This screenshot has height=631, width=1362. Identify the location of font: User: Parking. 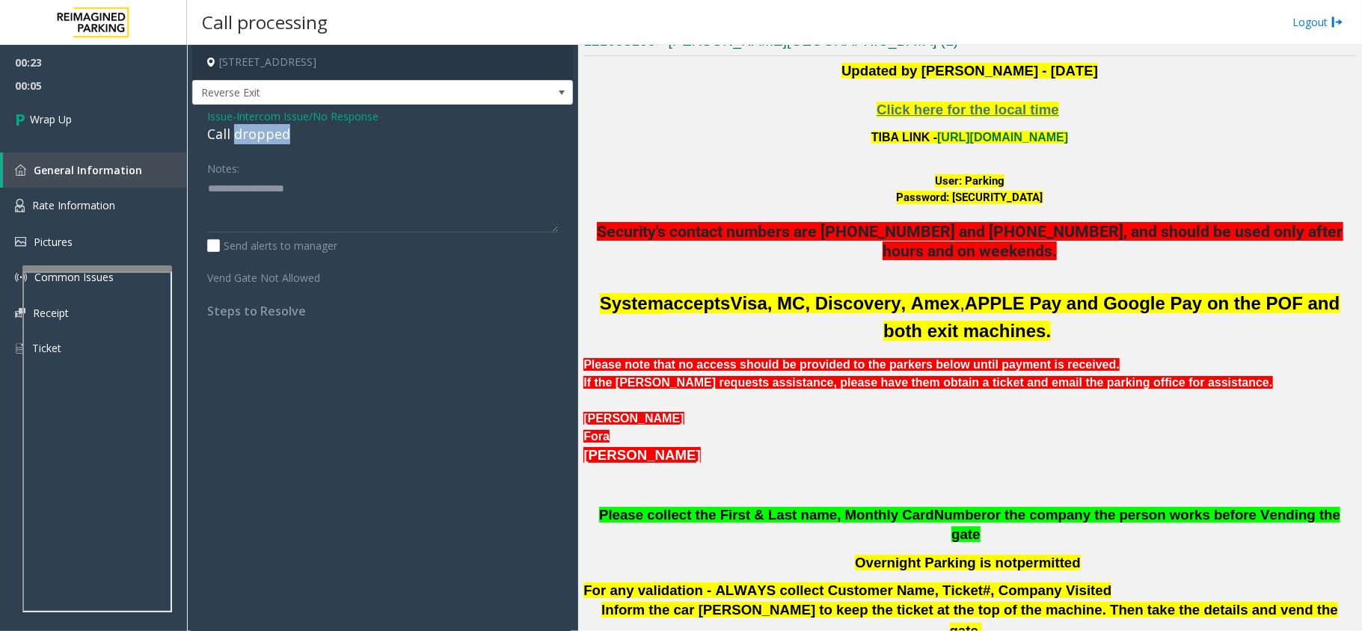
(970, 181).